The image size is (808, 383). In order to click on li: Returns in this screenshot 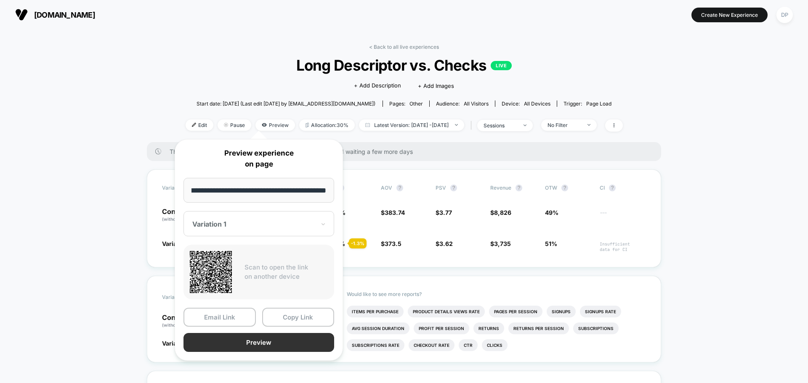, I will do `click(488, 329)`.